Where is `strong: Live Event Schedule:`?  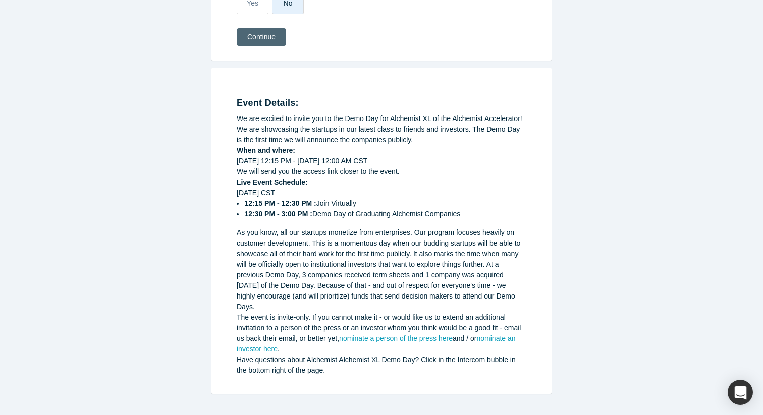
strong: Live Event Schedule: is located at coordinates (272, 182).